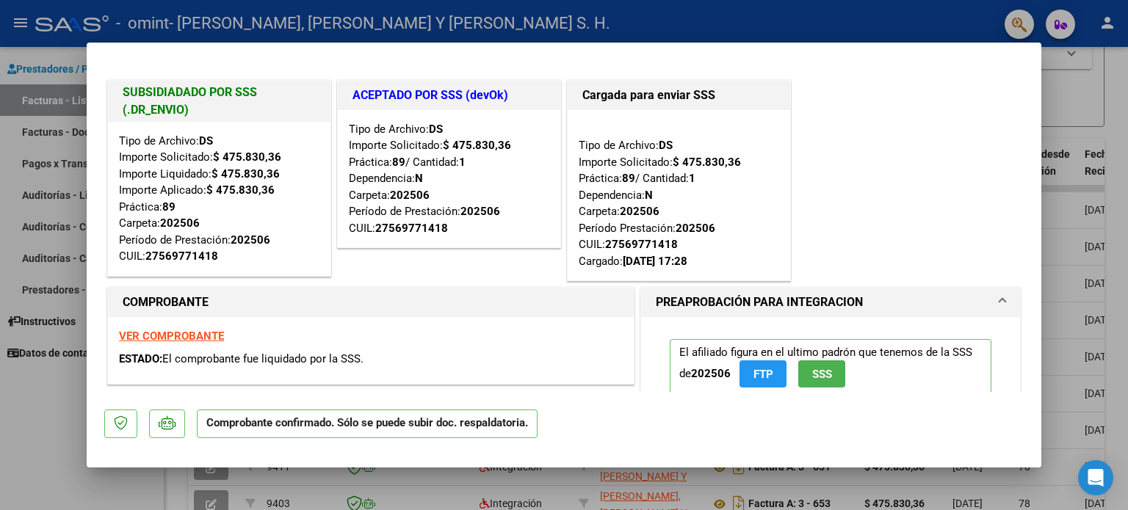 This screenshot has height=510, width=1128. I want to click on div: Open Intercom Messenger, so click(1096, 478).